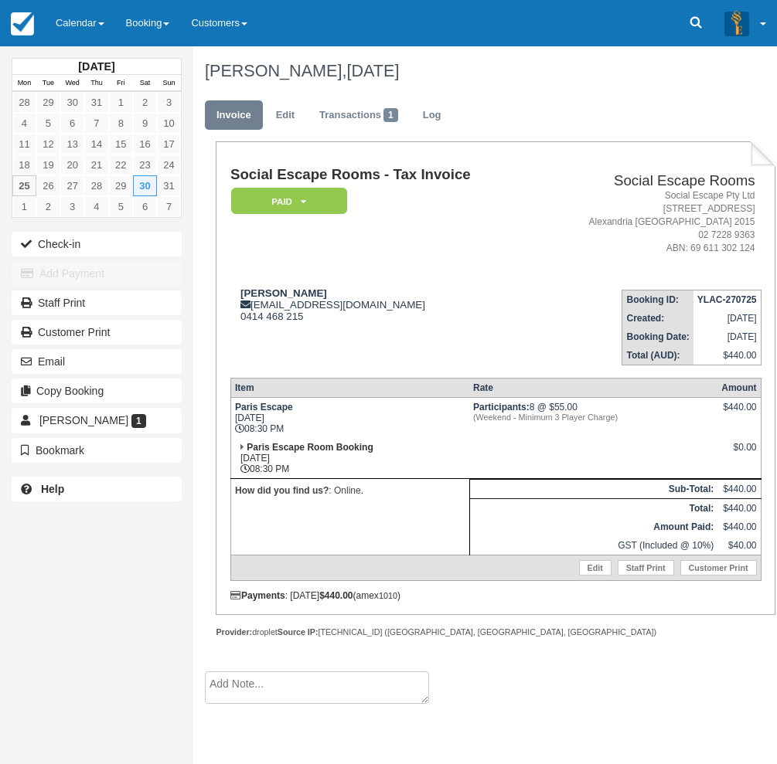 This screenshot has width=777, height=764. Describe the element at coordinates (593, 488) in the screenshot. I see `th: Sub-Total:` at that location.